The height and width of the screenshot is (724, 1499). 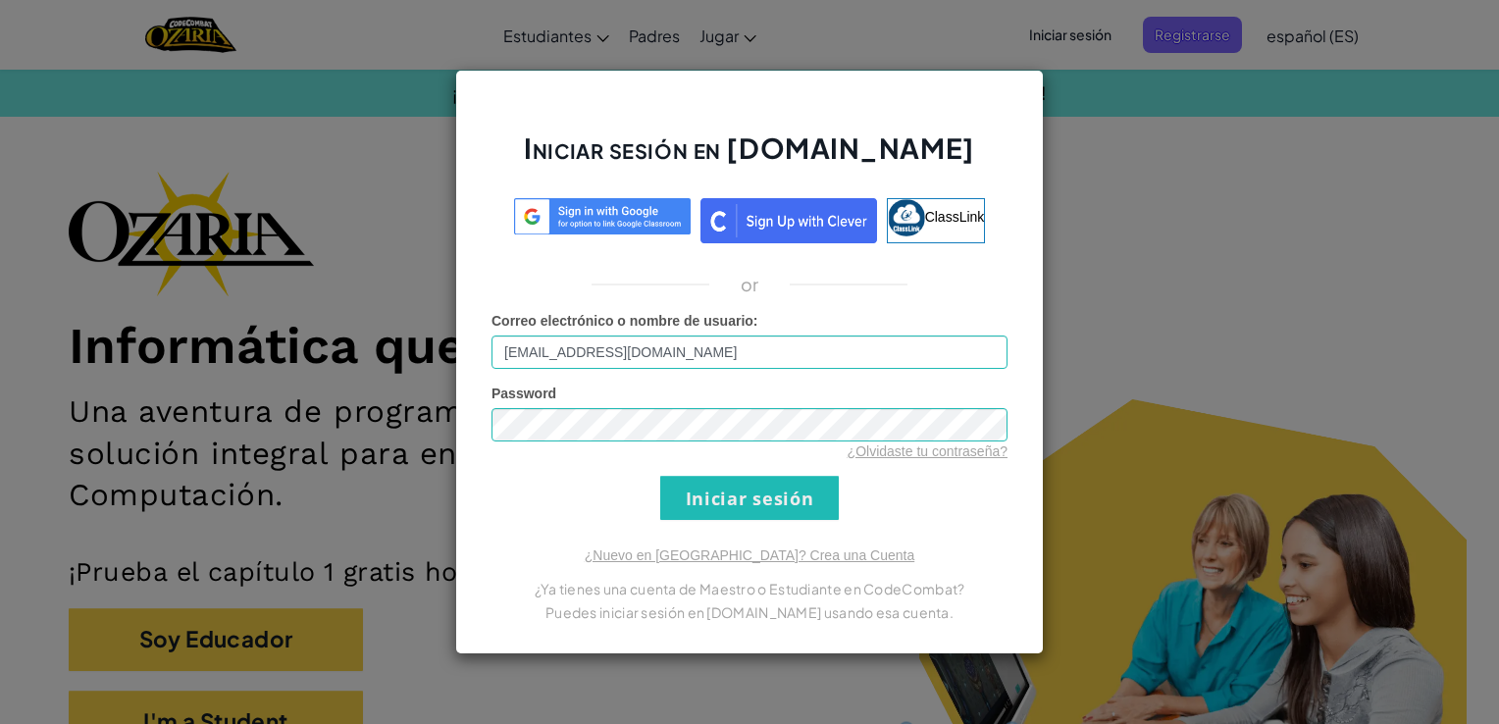 What do you see at coordinates (955, 217) in the screenshot?
I see `span: ClassLink` at bounding box center [955, 217].